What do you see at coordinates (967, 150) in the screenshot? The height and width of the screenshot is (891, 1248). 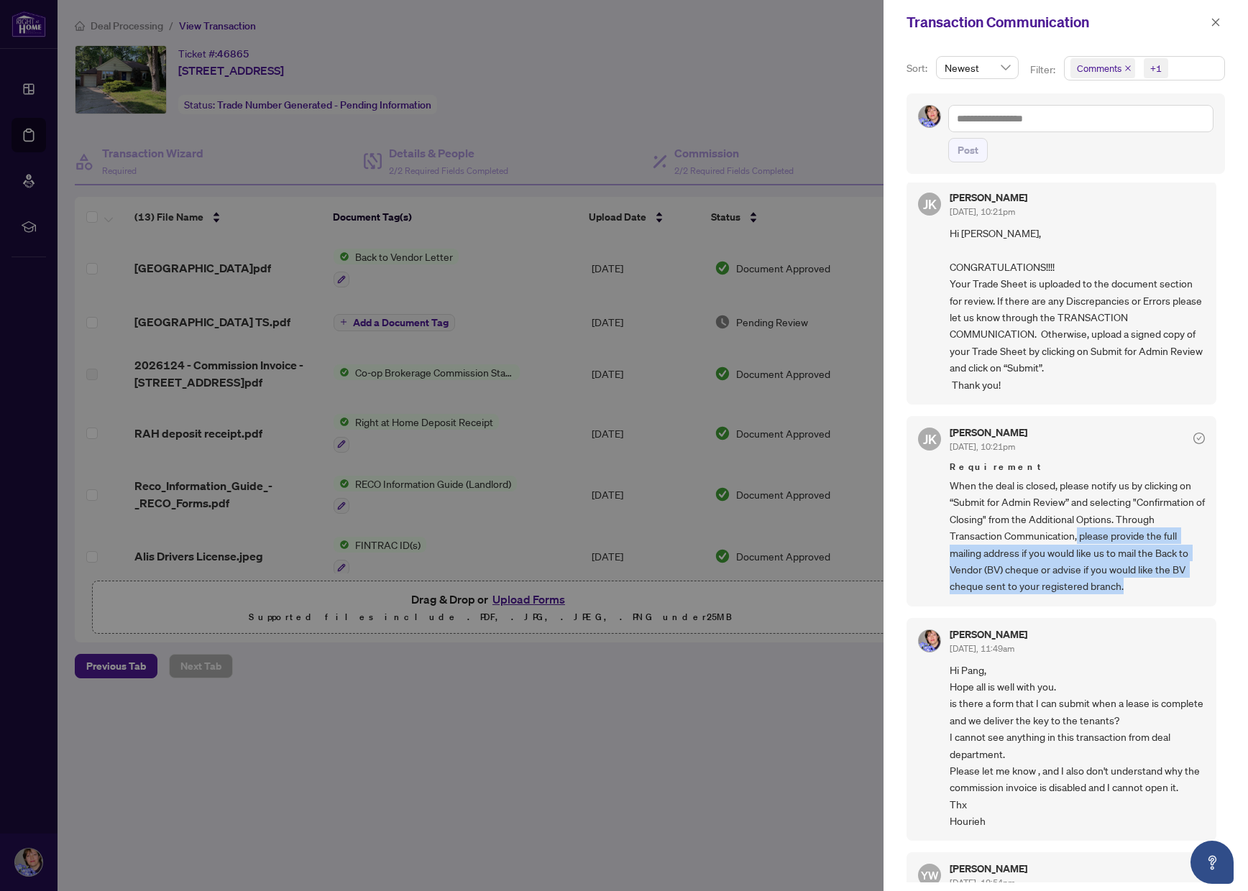 I see `button: Post` at bounding box center [967, 150].